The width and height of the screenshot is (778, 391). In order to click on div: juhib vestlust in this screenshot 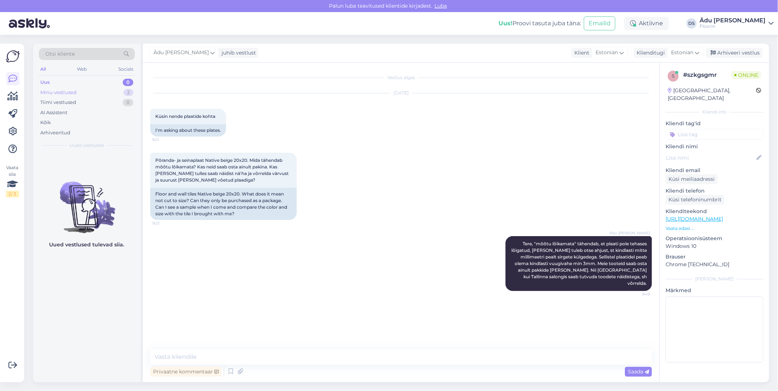, I will do `click(237, 53)`.